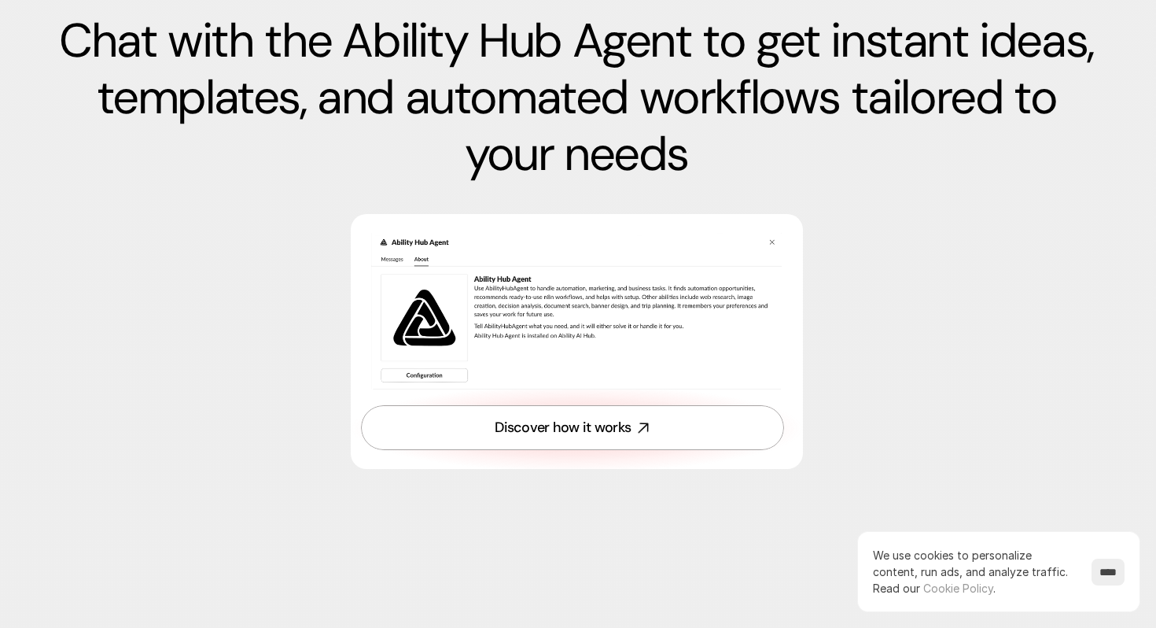  What do you see at coordinates (562, 427) in the screenshot?
I see `div: Discover how it works` at bounding box center [562, 427].